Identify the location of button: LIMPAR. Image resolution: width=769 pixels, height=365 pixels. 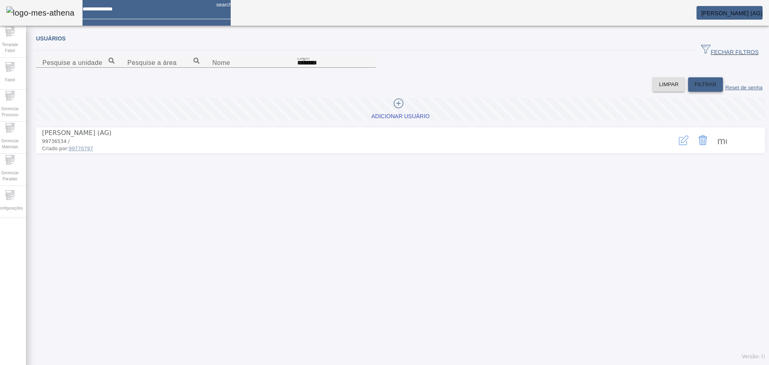
(669, 85).